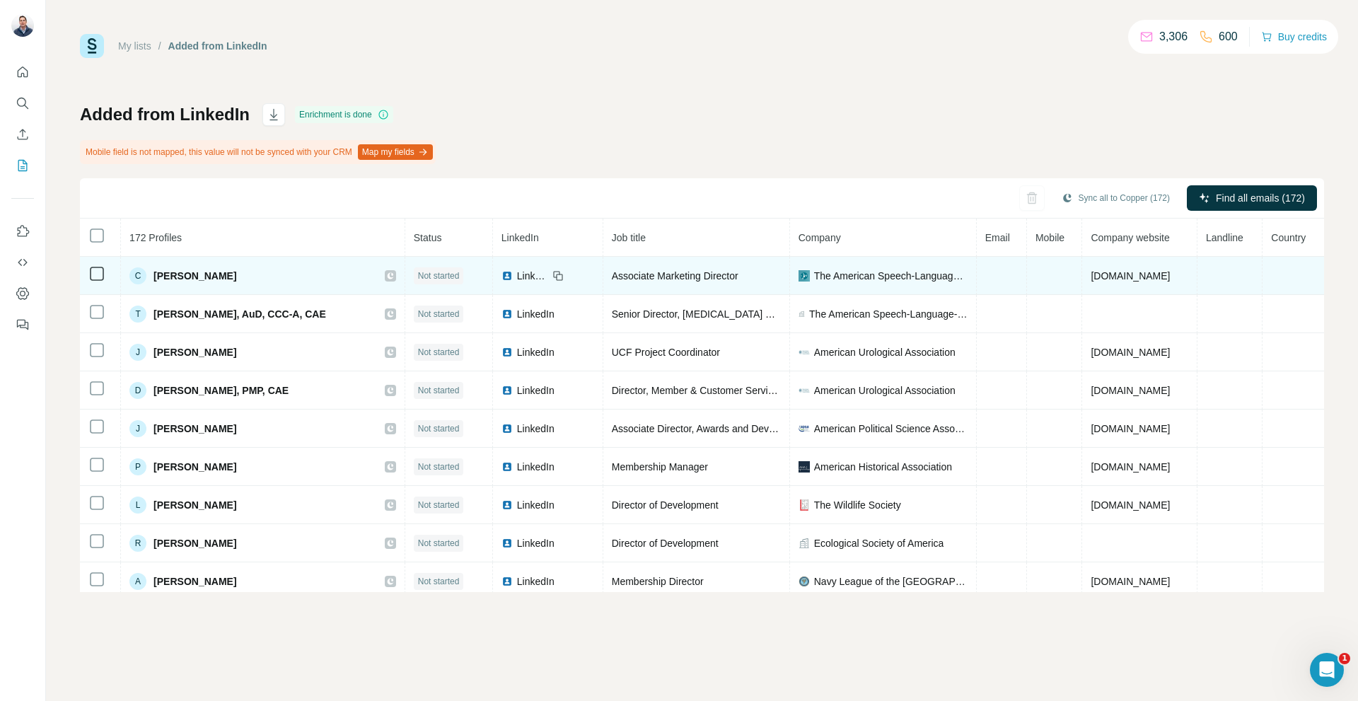 This screenshot has width=1358, height=701. What do you see at coordinates (23, 231) in the screenshot?
I see `button: Use Surfe on LinkedIn` at bounding box center [23, 231].